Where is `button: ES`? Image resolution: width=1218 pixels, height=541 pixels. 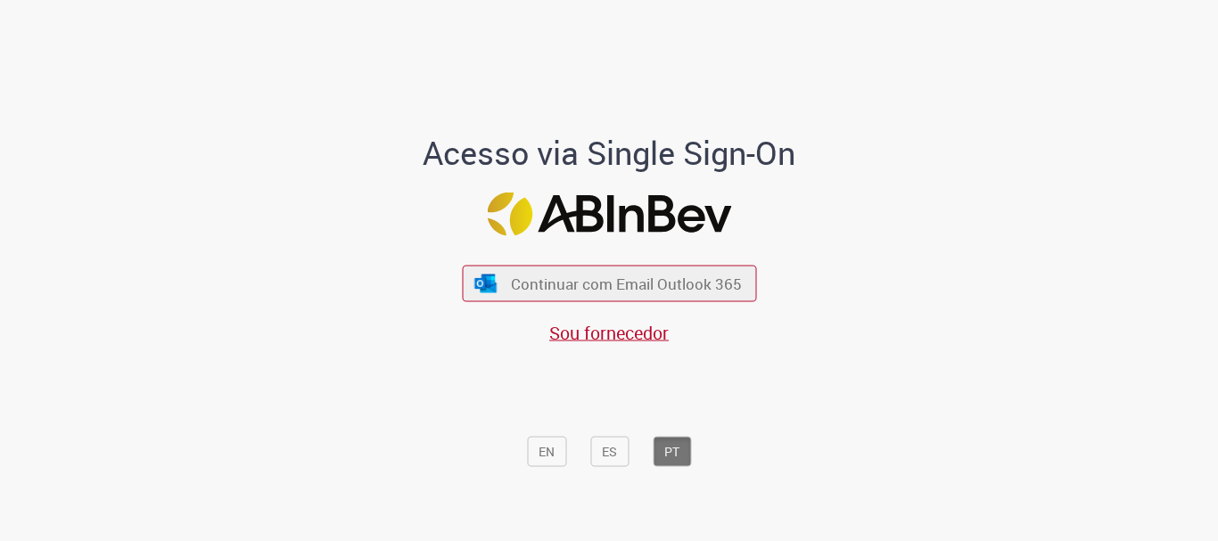
button: ES is located at coordinates (609, 452).